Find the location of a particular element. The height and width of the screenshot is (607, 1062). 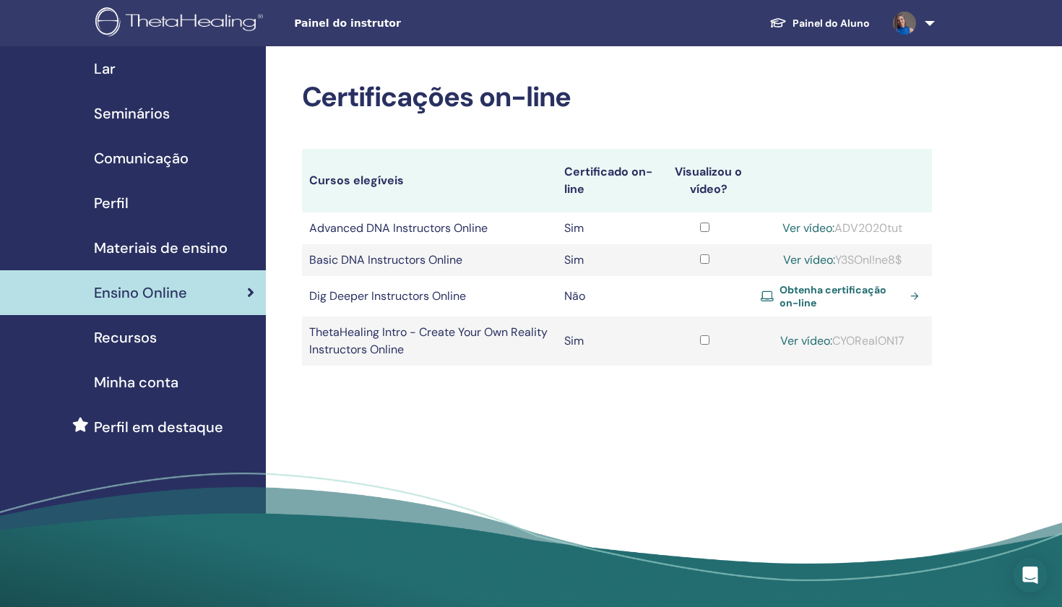

span: Comunicação is located at coordinates (141, 158).